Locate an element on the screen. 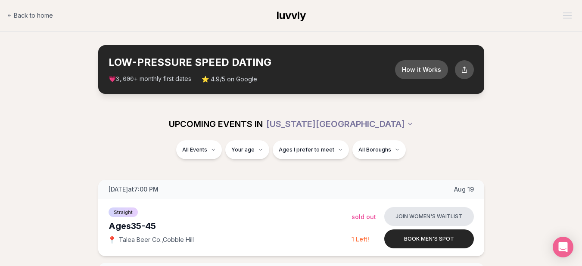 The height and width of the screenshot is (266, 582). span: ⭐ 4.9/5 on Google is located at coordinates (229, 79).